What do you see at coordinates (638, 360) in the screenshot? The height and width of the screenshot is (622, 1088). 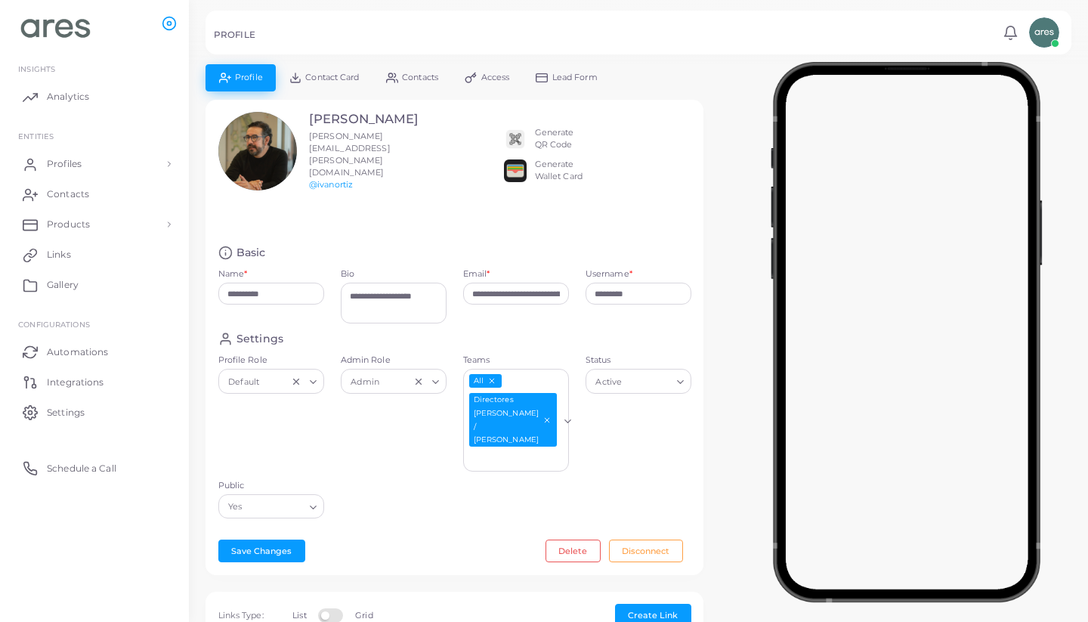 I see `label: Status` at bounding box center [638, 360].